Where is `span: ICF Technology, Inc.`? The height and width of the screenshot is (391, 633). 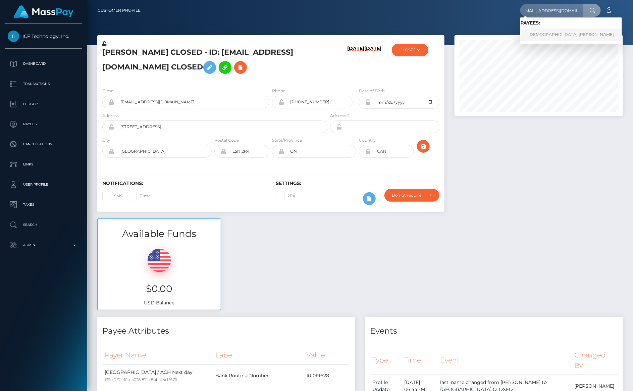 span: ICF Technology, Inc. is located at coordinates (44, 36).